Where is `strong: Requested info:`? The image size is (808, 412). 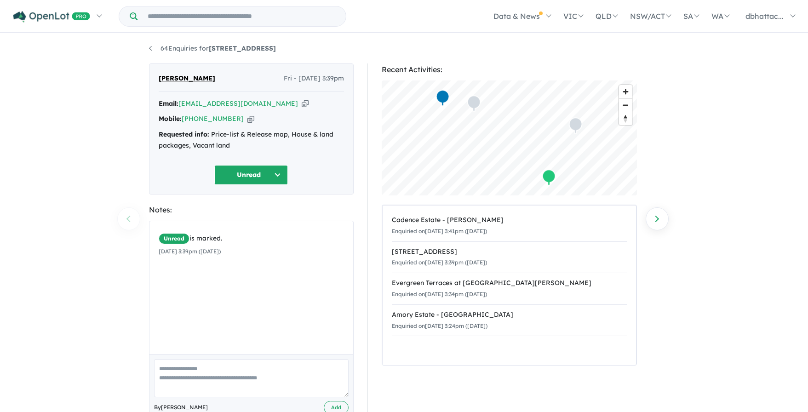
strong: Requested info: is located at coordinates (184, 134).